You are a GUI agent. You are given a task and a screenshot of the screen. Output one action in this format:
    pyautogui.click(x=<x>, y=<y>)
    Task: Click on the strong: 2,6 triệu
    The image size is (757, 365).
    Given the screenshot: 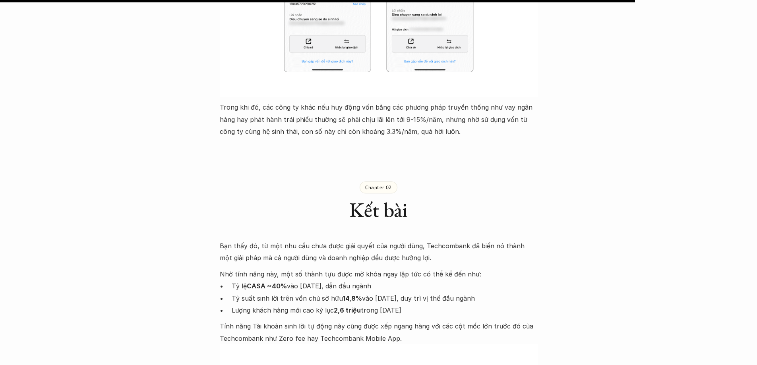 What is the action you would take?
    pyautogui.click(x=347, y=310)
    